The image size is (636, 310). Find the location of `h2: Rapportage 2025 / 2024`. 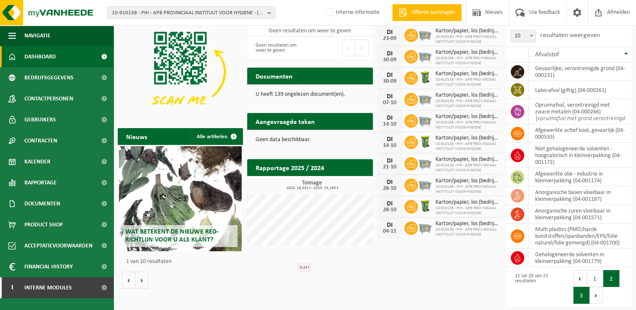

h2: Rapportage 2025 / 2024 is located at coordinates (290, 167).